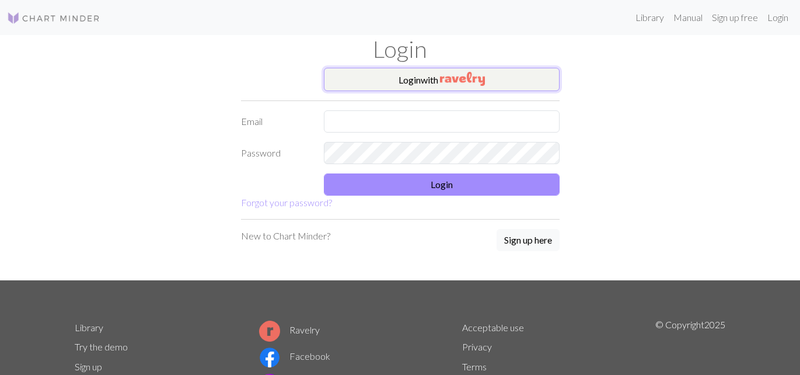  Describe the element at coordinates (88, 366) in the screenshot. I see `a: Sign up` at that location.